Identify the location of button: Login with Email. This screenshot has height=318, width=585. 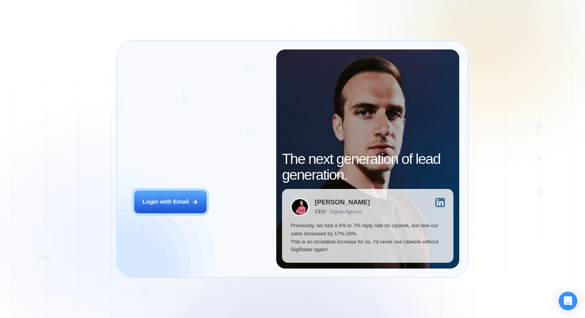
(170, 202).